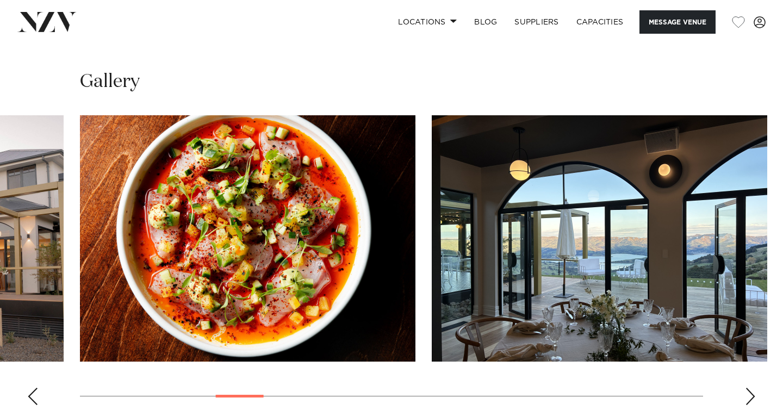 This screenshot has width=783, height=410. Describe the element at coordinates (110, 82) in the screenshot. I see `h2: Gallery` at that location.